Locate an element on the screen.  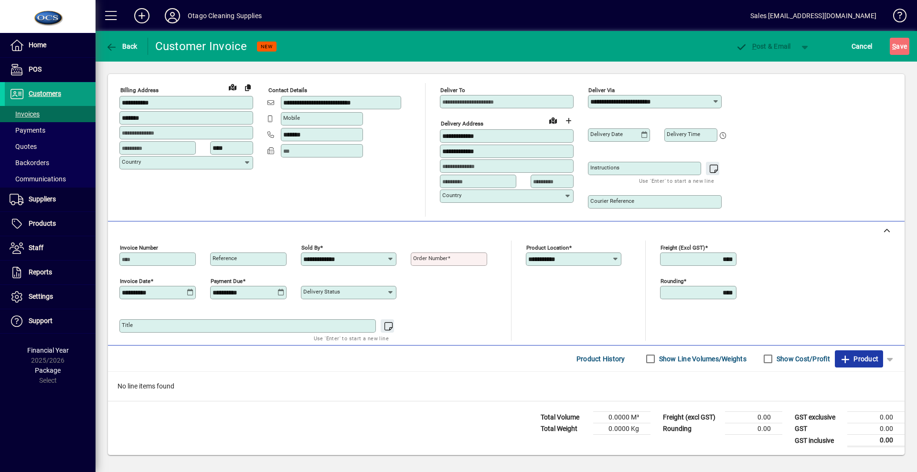
button: Cancel is located at coordinates (862, 46).